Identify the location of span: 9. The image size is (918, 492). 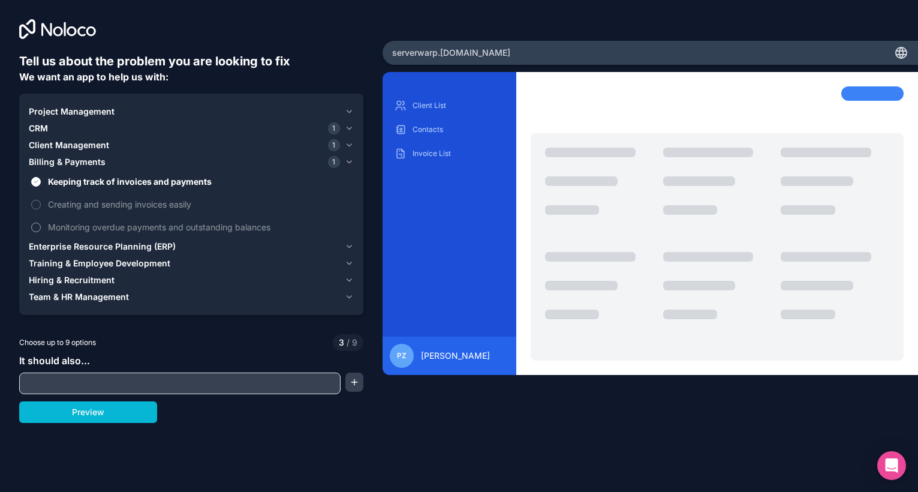
(351, 342).